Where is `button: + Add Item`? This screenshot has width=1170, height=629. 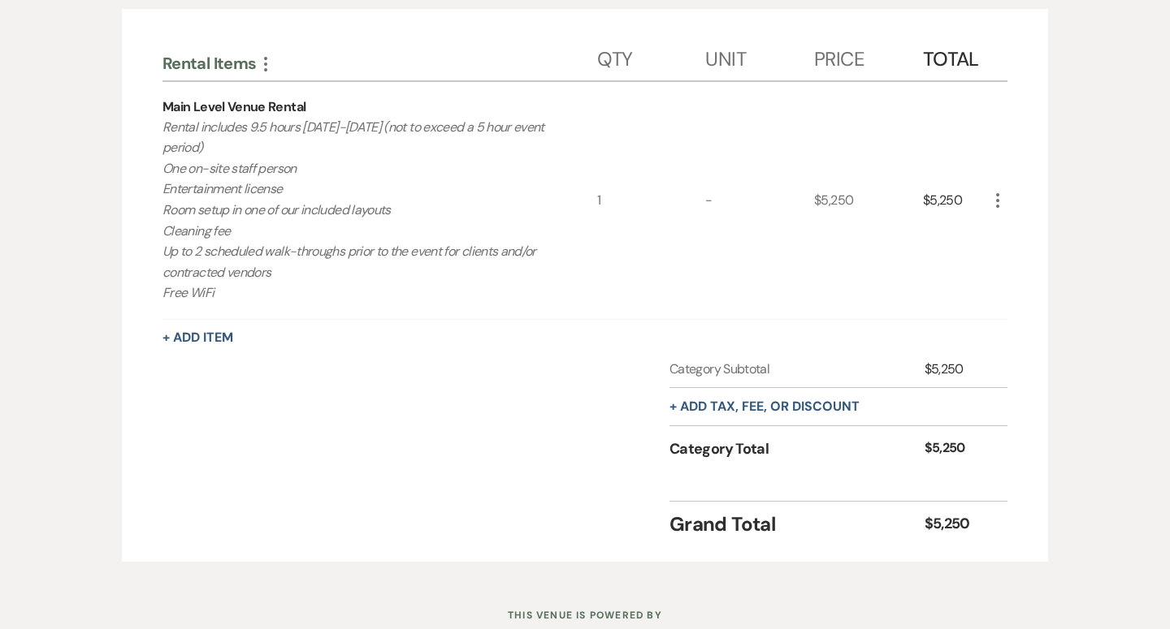
button: + Add Item is located at coordinates (197, 338).